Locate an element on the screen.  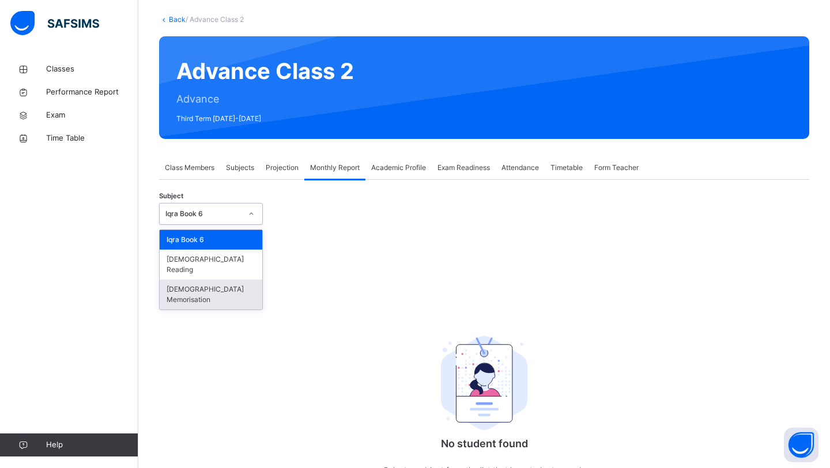
span: Exam is located at coordinates (92, 115).